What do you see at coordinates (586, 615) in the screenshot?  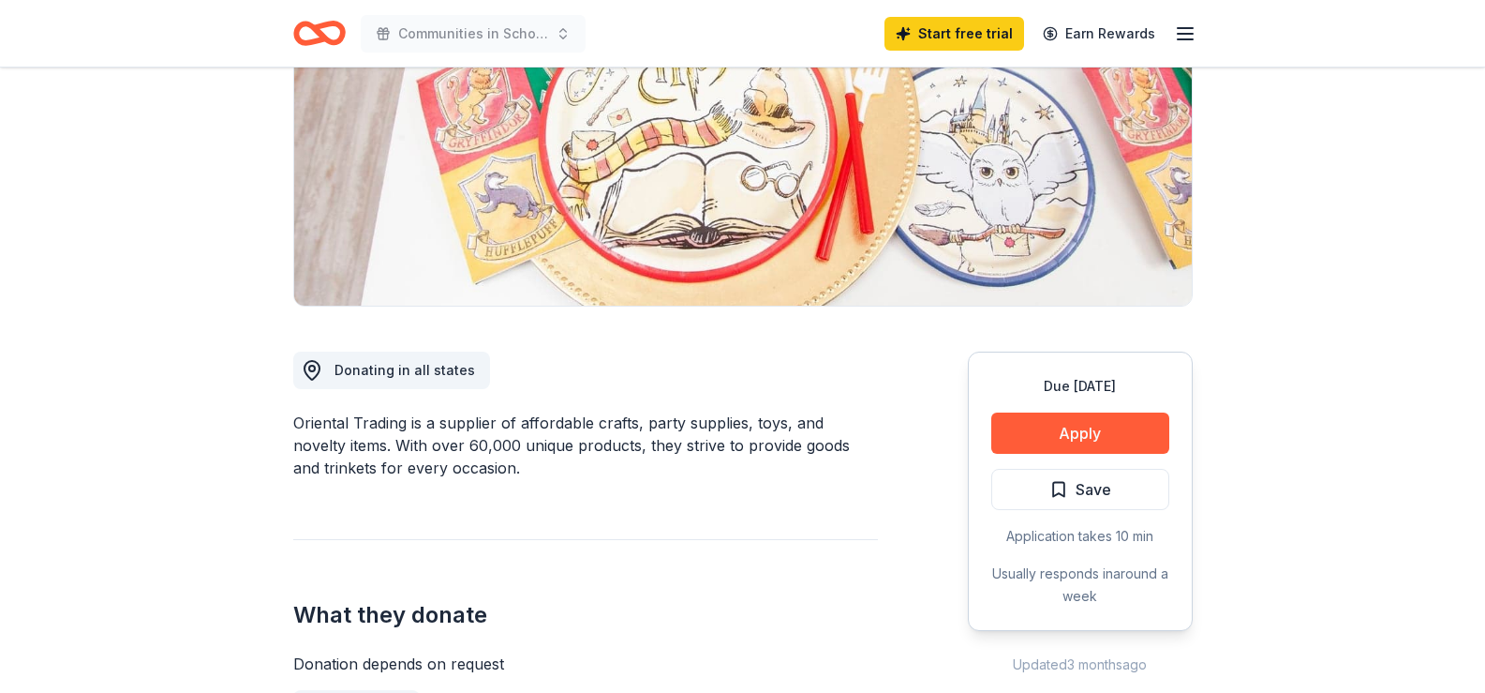 I see `h2: What they donate` at bounding box center [586, 615].